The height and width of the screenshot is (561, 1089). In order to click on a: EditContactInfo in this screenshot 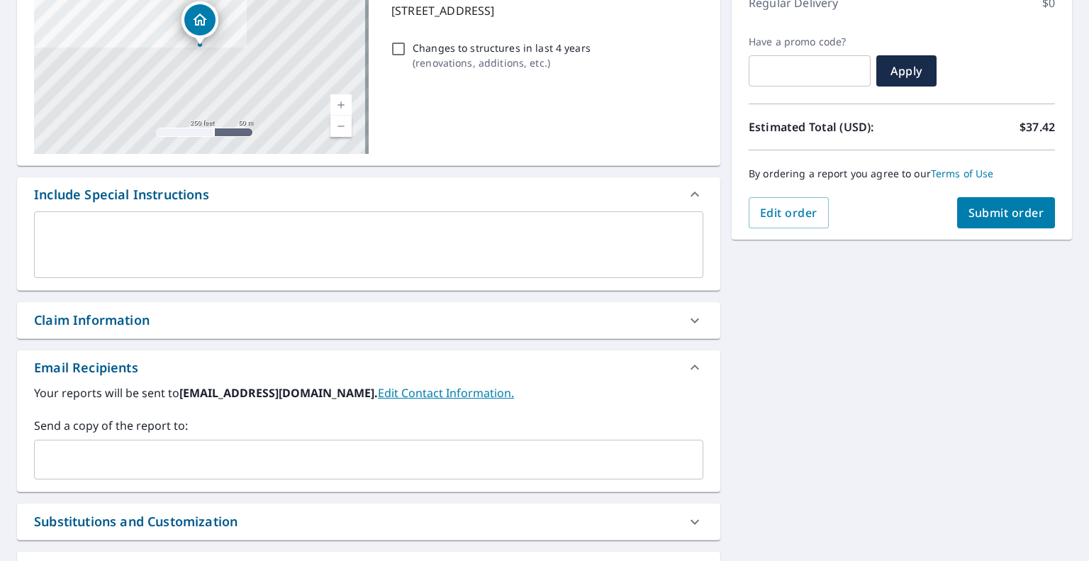, I will do `click(446, 393)`.